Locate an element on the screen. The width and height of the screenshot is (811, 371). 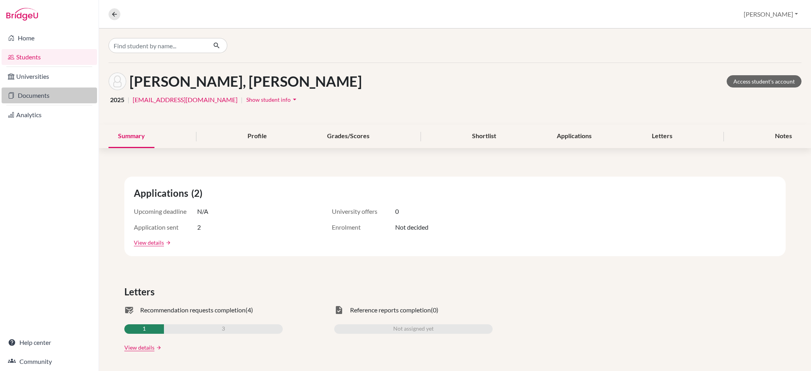
a: Analytics is located at coordinates (49, 115).